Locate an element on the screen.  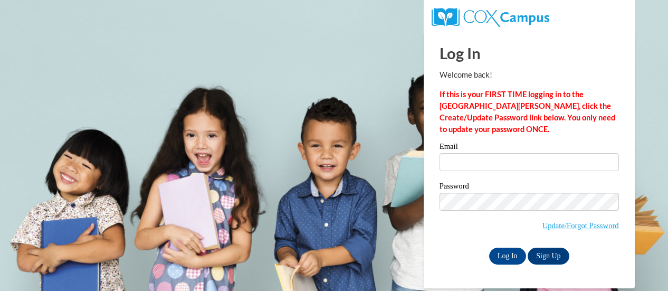
label: Password is located at coordinates (529, 187).